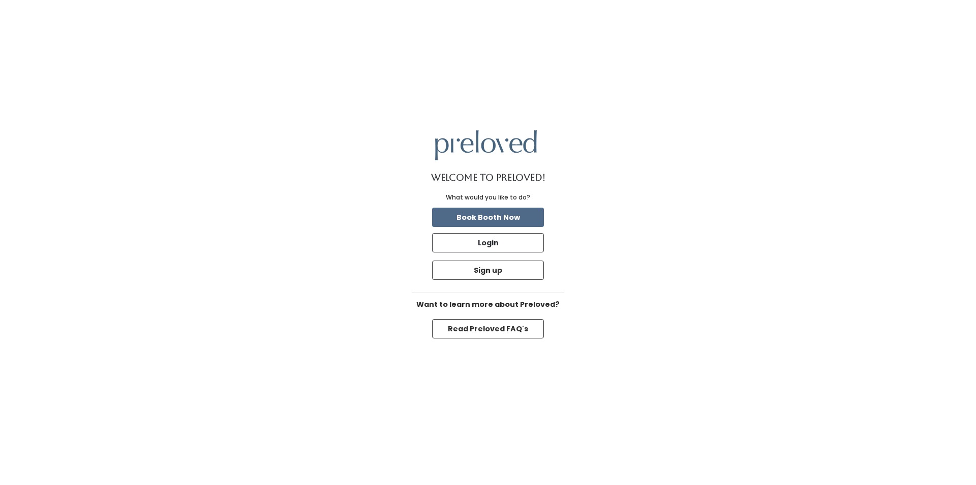 The image size is (976, 485). Describe the element at coordinates (488, 217) in the screenshot. I see `button: Book Booth Now` at that location.